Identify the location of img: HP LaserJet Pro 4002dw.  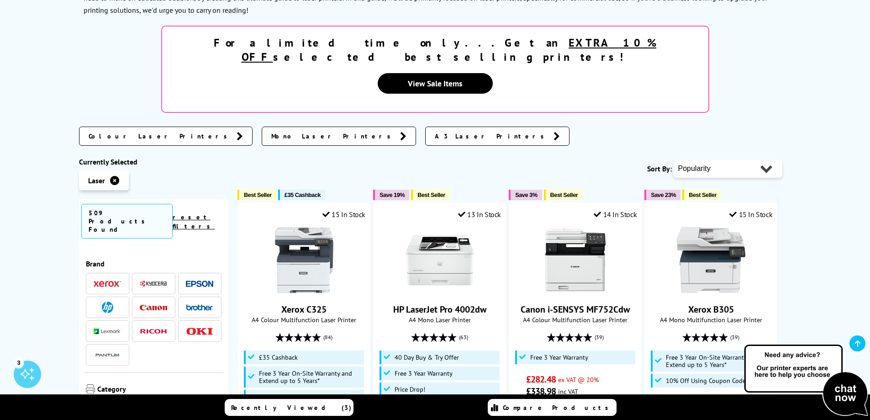
(440, 260).